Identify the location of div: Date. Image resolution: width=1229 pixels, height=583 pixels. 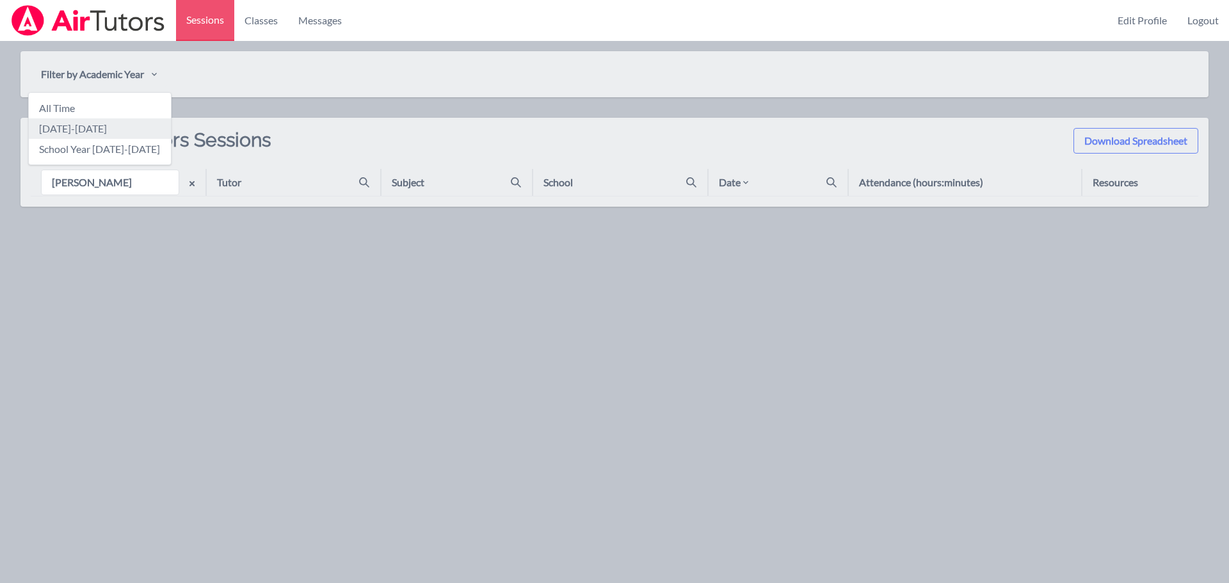
(735, 182).